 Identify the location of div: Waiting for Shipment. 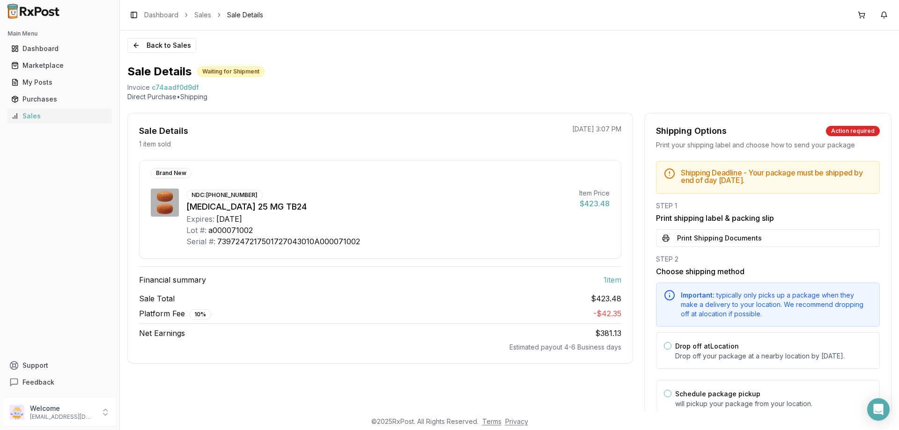
(231, 72).